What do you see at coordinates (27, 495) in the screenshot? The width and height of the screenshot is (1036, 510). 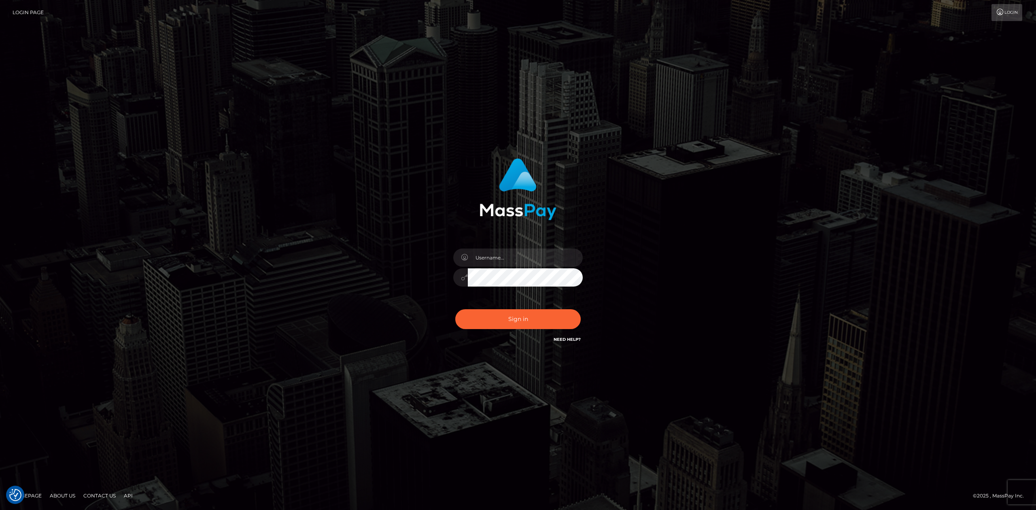 I see `a: Homepage` at bounding box center [27, 495].